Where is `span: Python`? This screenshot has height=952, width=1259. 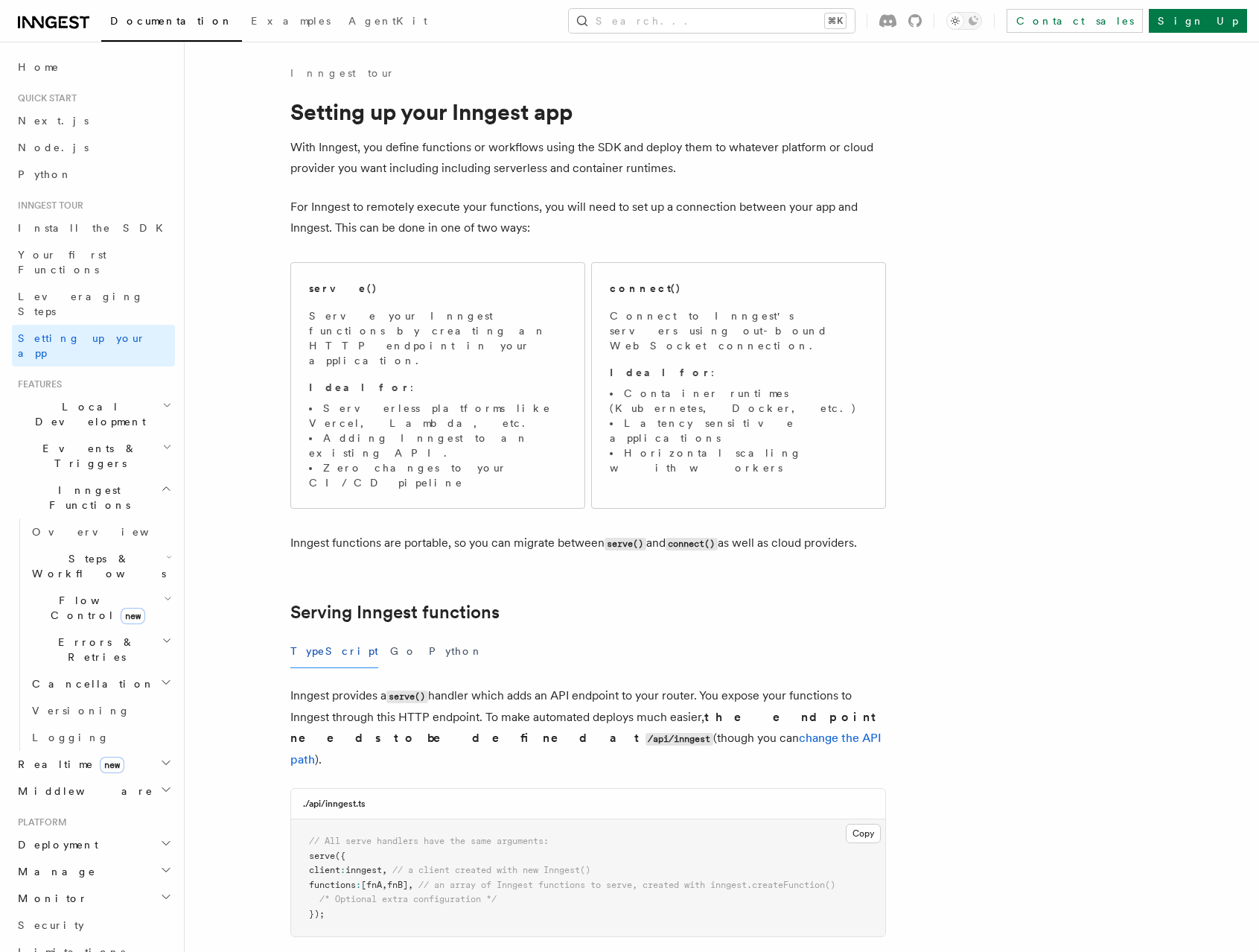 span: Python is located at coordinates (45, 174).